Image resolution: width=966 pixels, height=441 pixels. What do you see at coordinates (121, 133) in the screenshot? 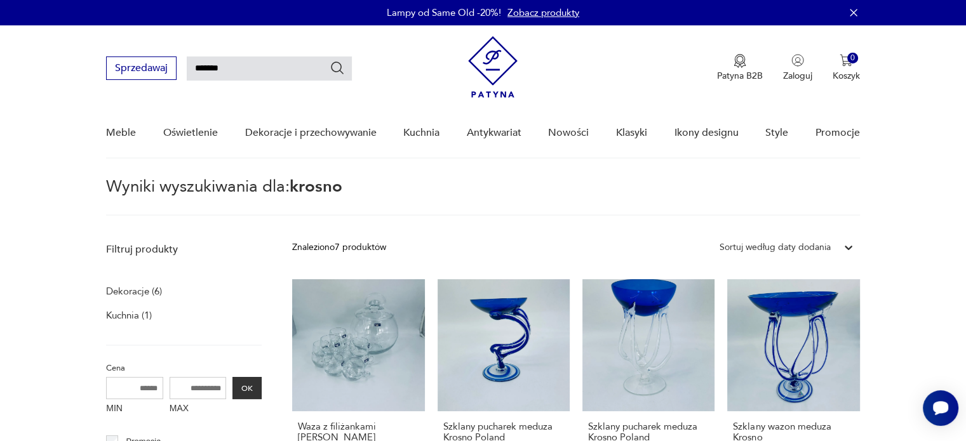
I see `a: Meble` at bounding box center [121, 133].